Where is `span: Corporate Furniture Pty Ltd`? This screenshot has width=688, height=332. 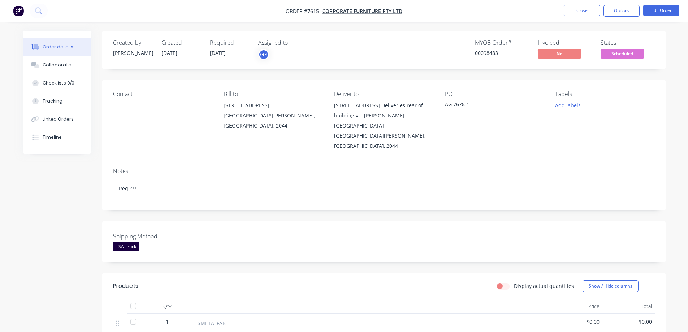 span: Corporate Furniture Pty Ltd is located at coordinates (362, 11).